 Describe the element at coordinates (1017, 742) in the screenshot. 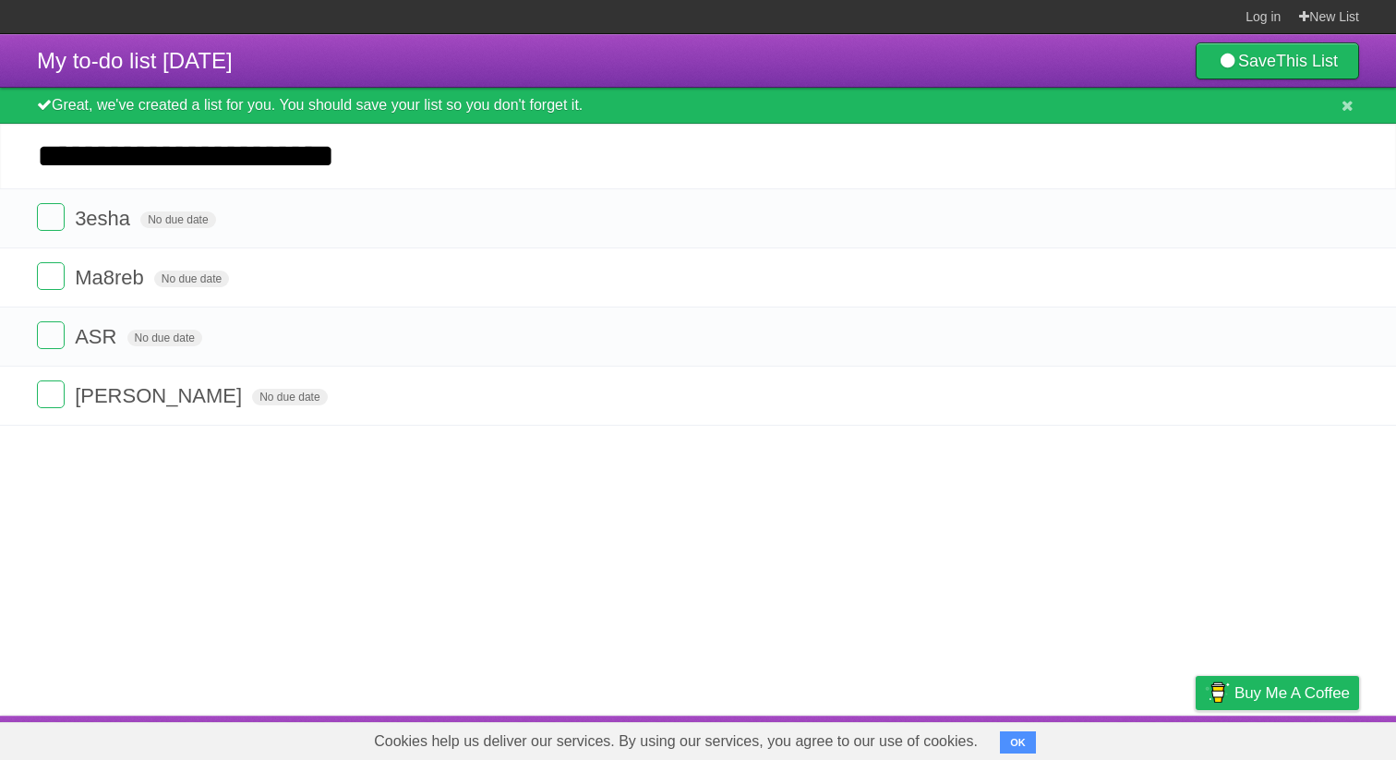

I see `button: OK` at that location.